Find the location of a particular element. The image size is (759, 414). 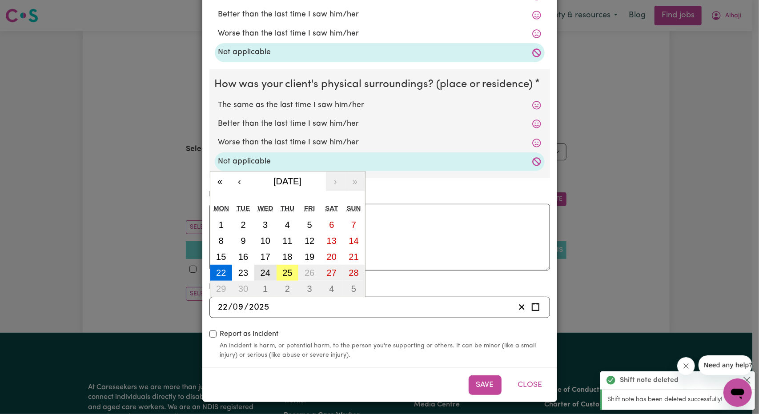

label: The same as the last time I saw him/her is located at coordinates (380, 105).